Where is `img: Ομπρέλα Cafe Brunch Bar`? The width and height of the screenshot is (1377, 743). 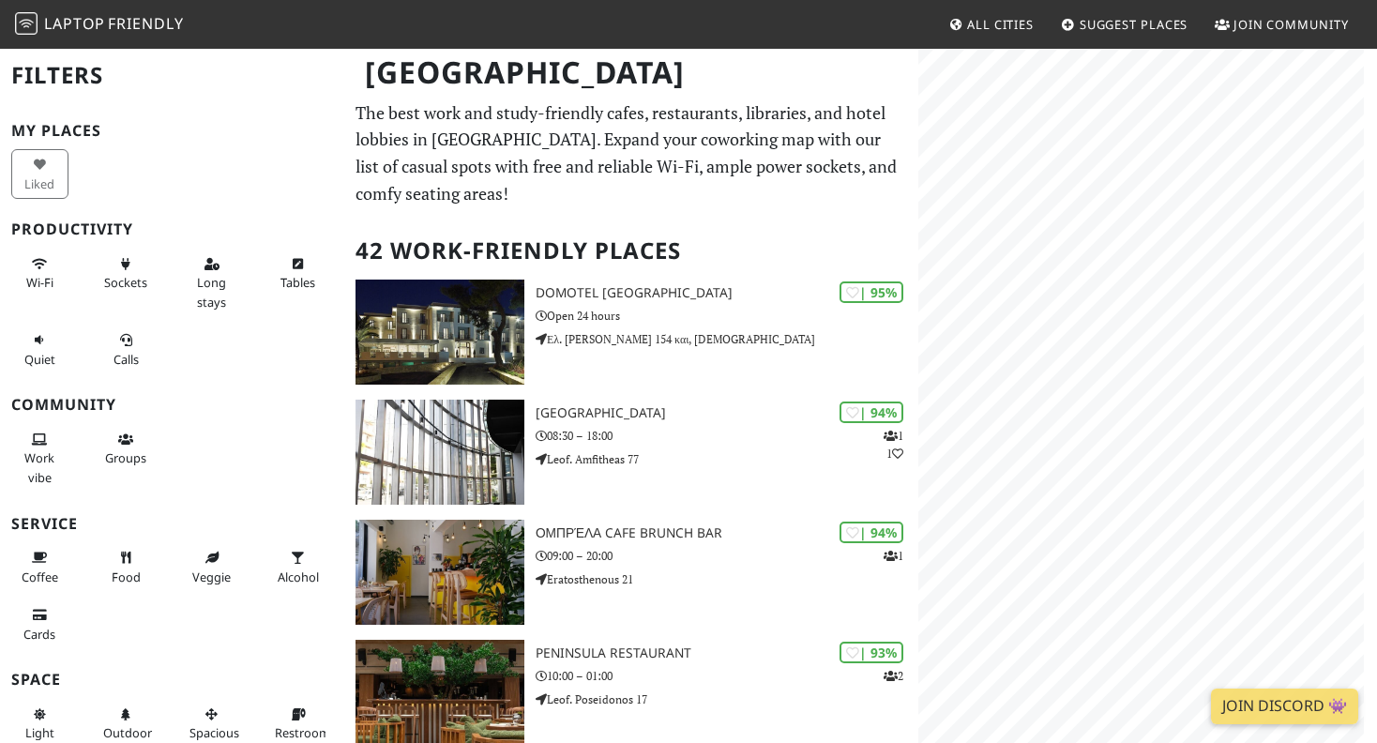 img: Ομπρέλα Cafe Brunch Bar is located at coordinates (440, 572).